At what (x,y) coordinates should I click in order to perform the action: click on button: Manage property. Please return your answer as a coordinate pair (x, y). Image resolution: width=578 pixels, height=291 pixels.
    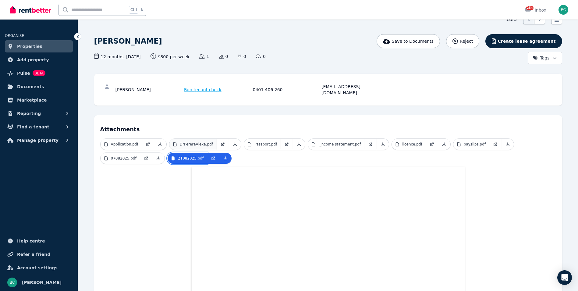
    Looking at the image, I should click on (39, 140).